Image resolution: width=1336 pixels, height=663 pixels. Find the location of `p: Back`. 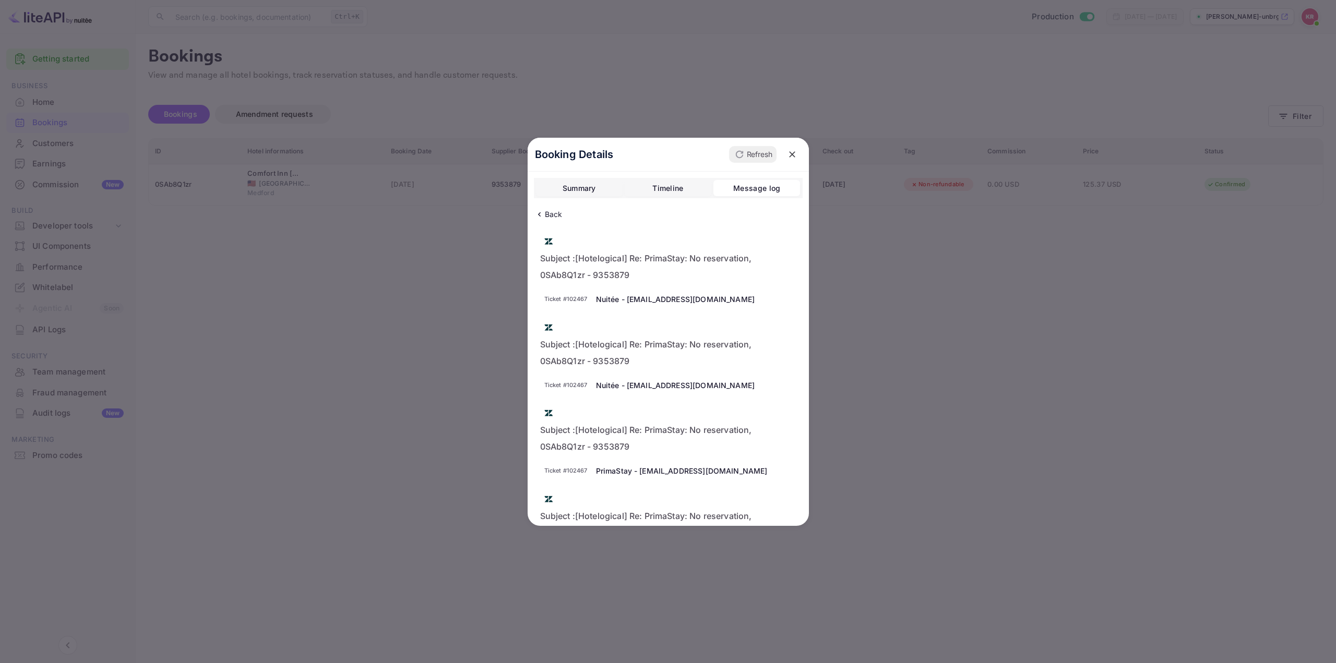

p: Back is located at coordinates (554, 214).